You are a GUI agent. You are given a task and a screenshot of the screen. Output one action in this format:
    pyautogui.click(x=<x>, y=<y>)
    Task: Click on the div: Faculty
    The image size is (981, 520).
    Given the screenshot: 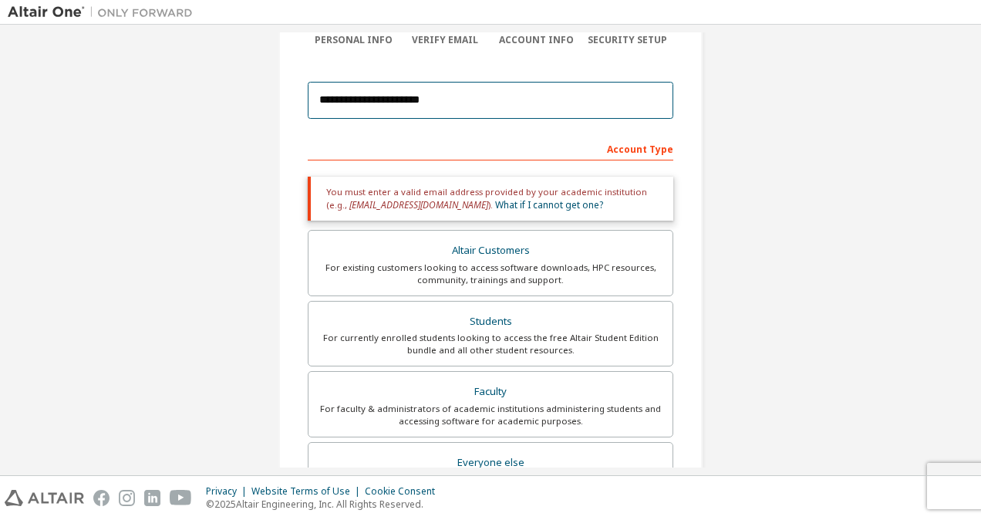 What is the action you would take?
    pyautogui.click(x=490, y=392)
    